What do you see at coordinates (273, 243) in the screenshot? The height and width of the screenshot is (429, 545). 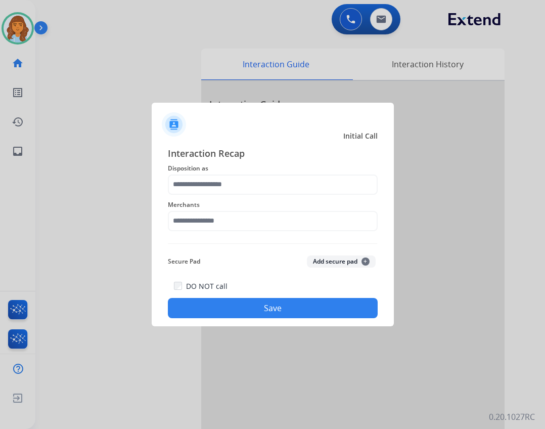 I see `img: contact-recap-line.svg` at bounding box center [273, 243].